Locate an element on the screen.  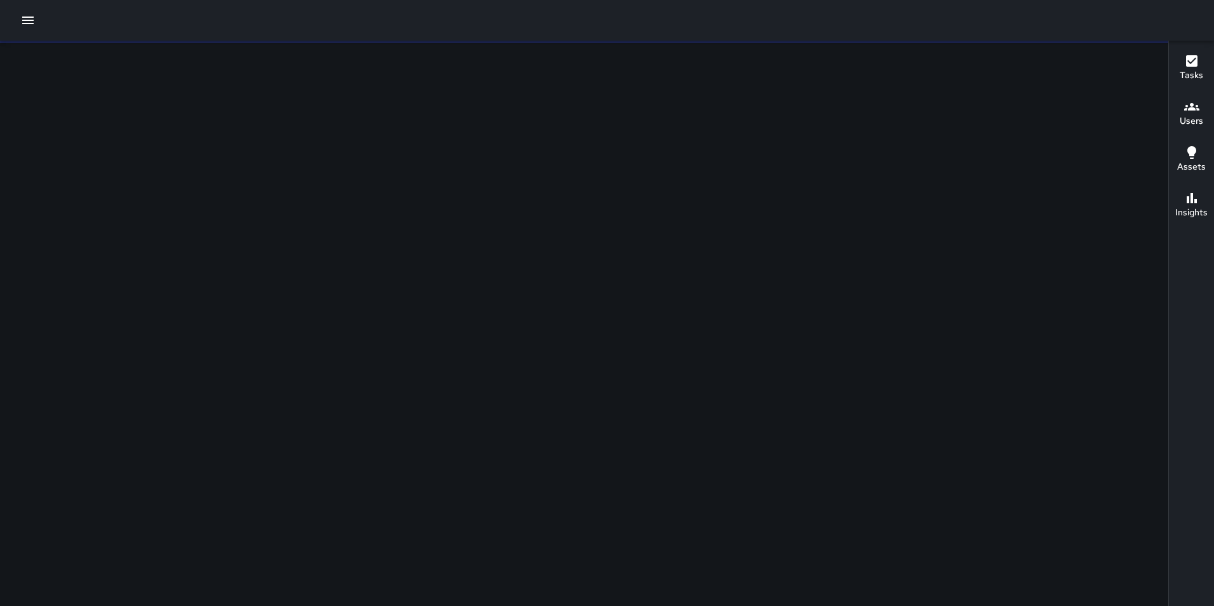
button: Insights is located at coordinates (1191, 206).